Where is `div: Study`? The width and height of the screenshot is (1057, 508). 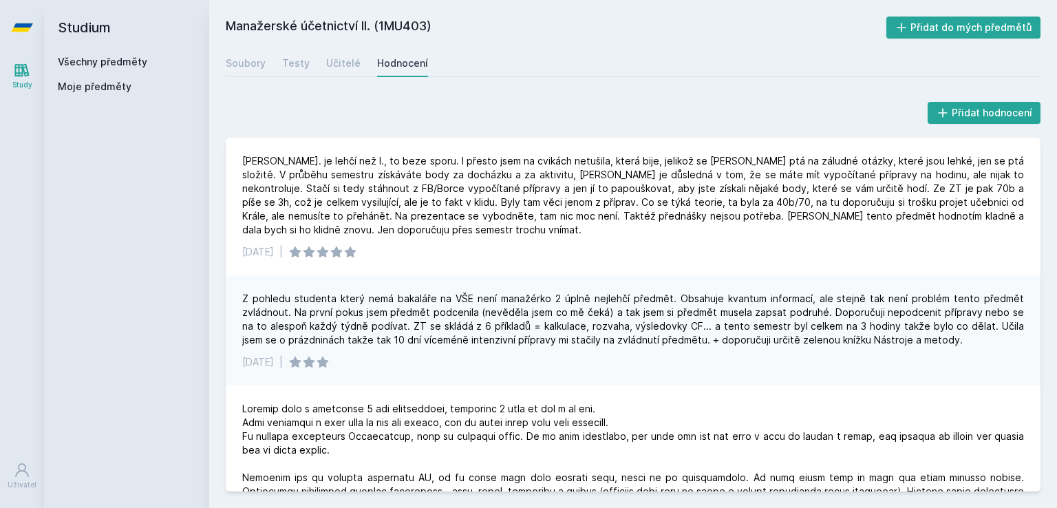 div: Study is located at coordinates (22, 85).